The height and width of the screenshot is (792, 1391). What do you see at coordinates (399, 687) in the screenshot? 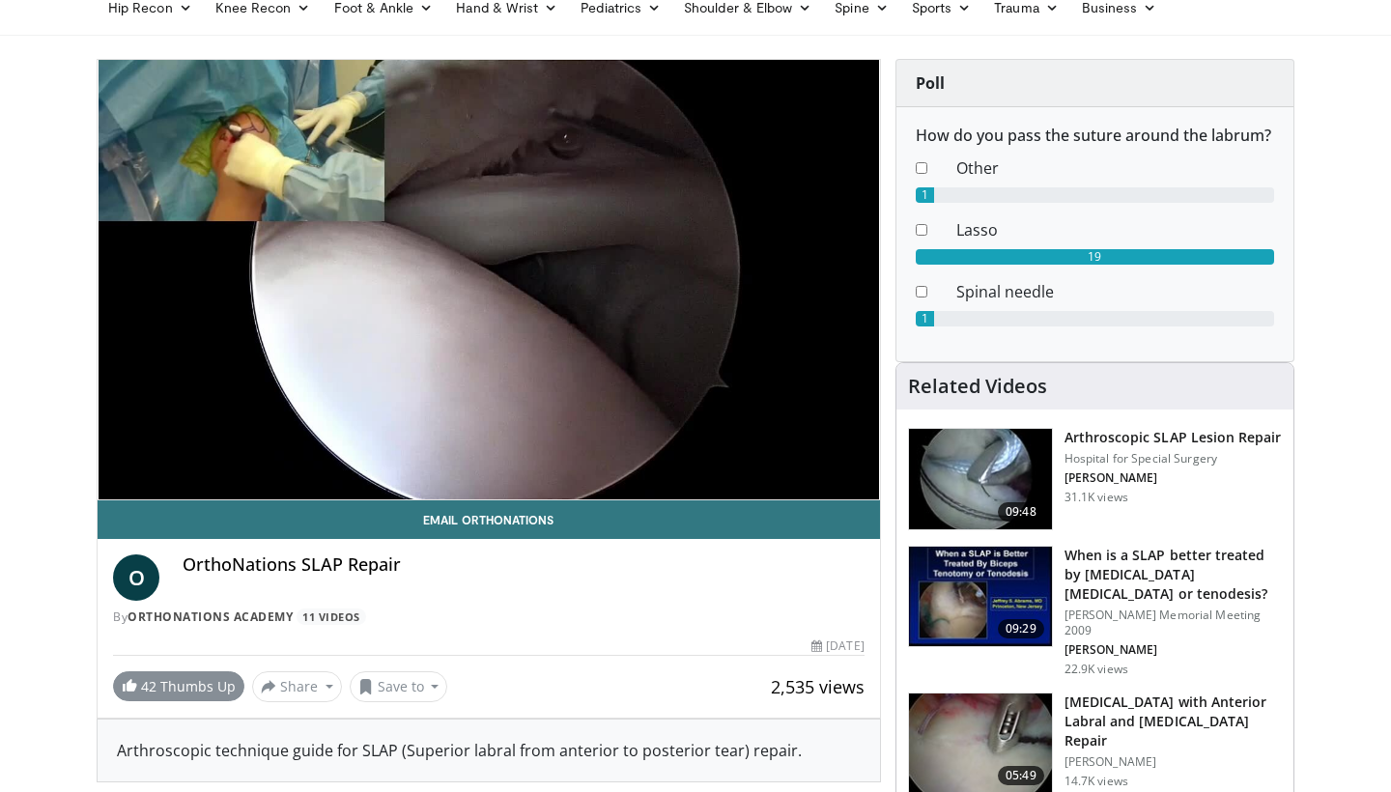
I see `button: Save to` at bounding box center [399, 687].